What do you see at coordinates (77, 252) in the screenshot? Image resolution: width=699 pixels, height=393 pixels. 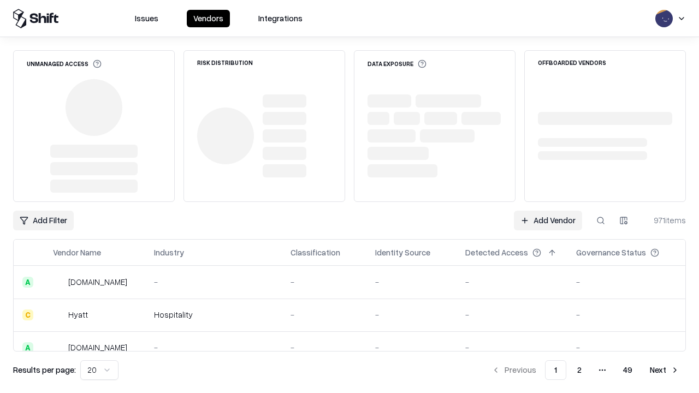 I see `div: Vendor Name` at bounding box center [77, 252].